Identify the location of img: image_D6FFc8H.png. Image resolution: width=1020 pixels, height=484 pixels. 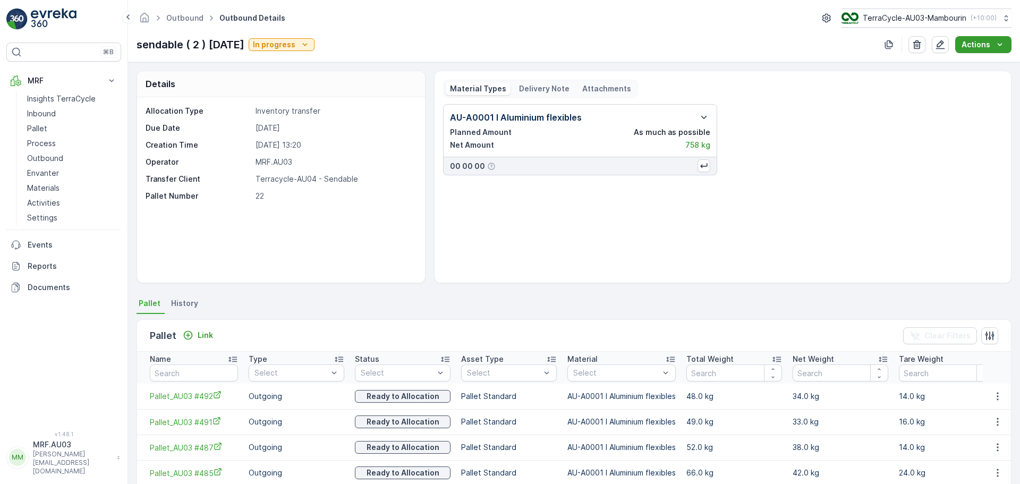
(850, 18).